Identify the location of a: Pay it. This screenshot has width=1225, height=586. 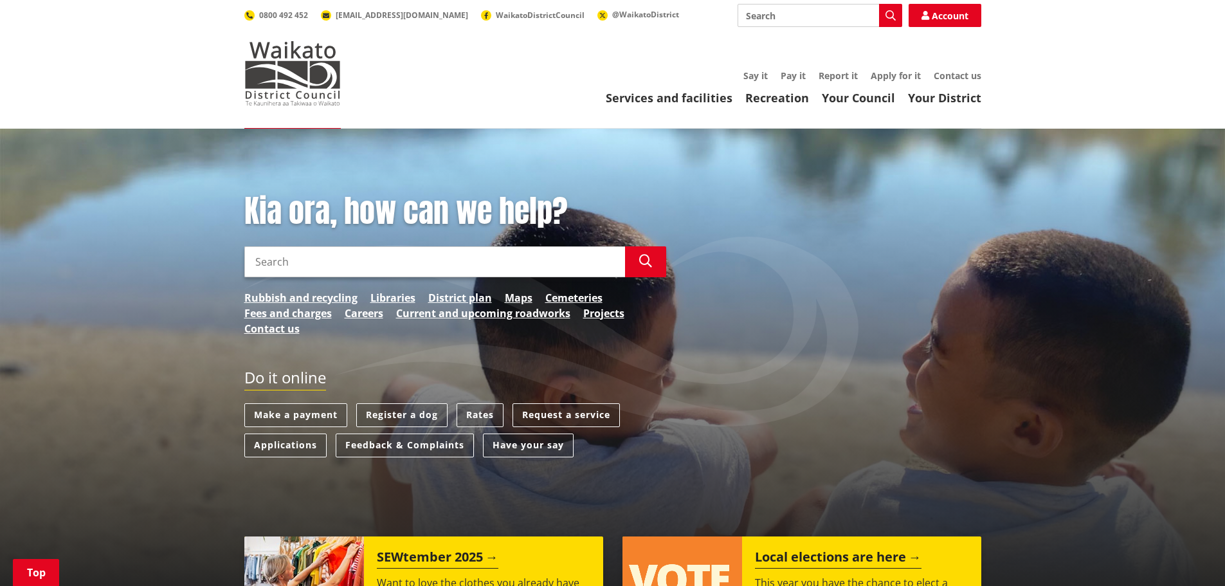
(793, 75).